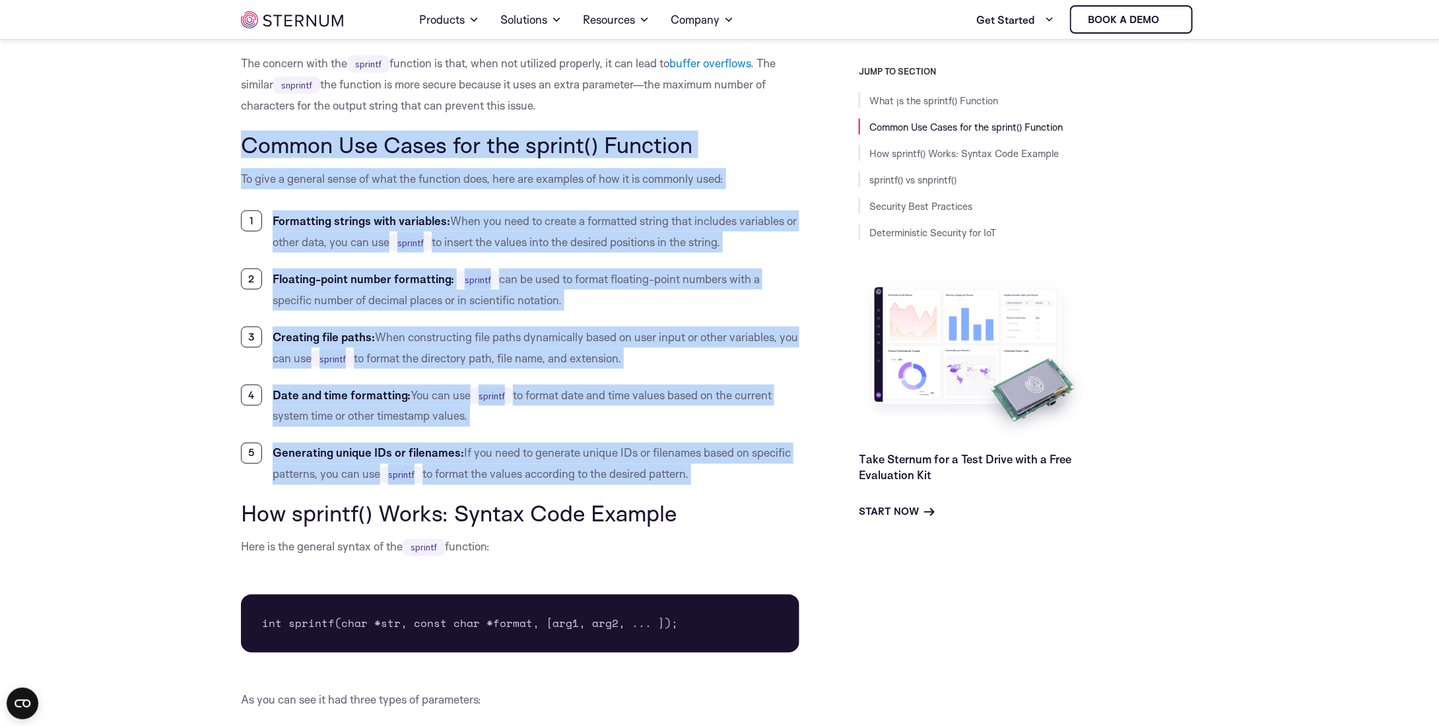 This screenshot has width=1439, height=726. What do you see at coordinates (965, 467) in the screenshot?
I see `a: Take Sternum for a Test Drive with a Free Evaluation Kit` at bounding box center [965, 467].